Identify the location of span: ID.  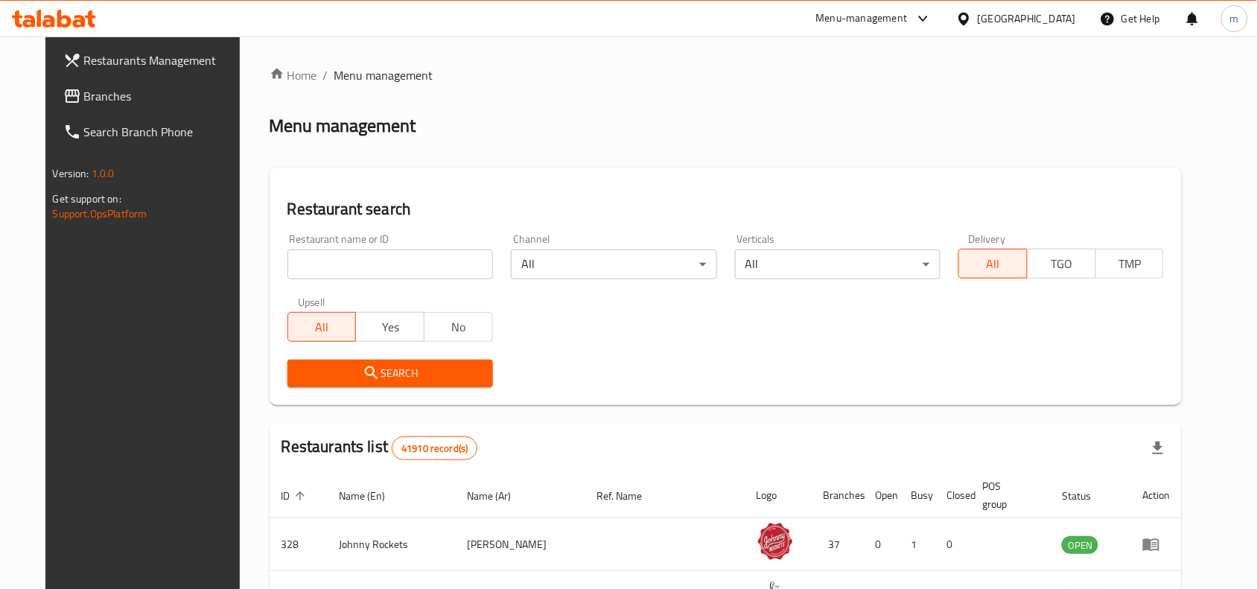
(296, 496).